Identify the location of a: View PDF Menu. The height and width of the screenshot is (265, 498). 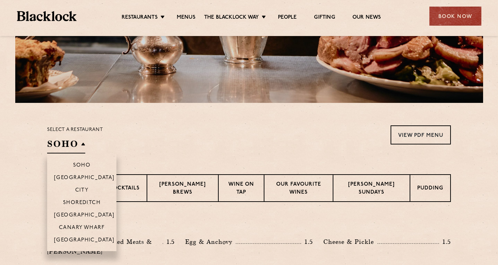
(420, 135).